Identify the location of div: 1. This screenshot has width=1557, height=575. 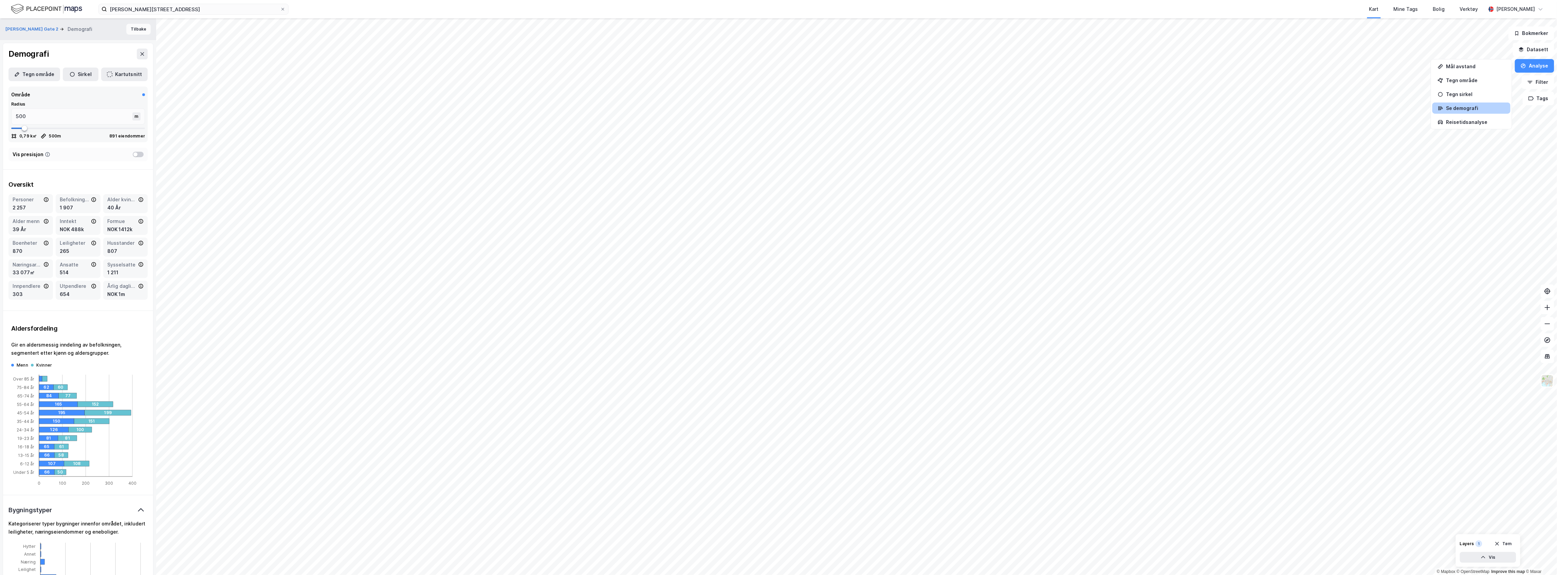
(1479, 544).